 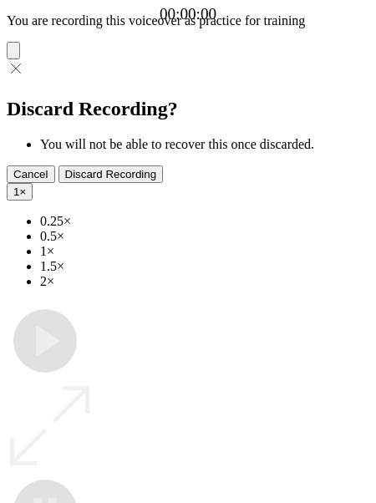 I want to click on li: 0.25×, so click(x=205, y=221).